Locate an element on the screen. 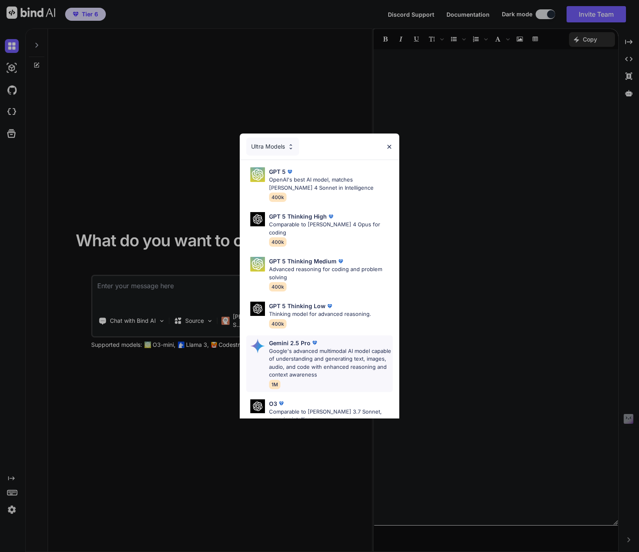 Image resolution: width=639 pixels, height=552 pixels. p: GPT 5 Thinking Medium is located at coordinates (303, 261).